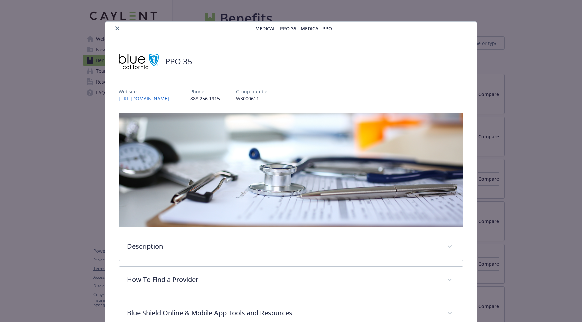 This screenshot has width=582, height=322. I want to click on p: Website, so click(146, 91).